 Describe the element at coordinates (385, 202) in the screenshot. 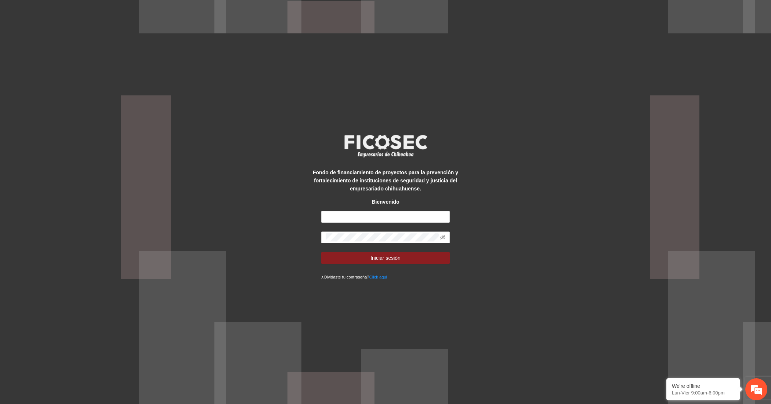

I see `strong: Bienvenido` at that location.